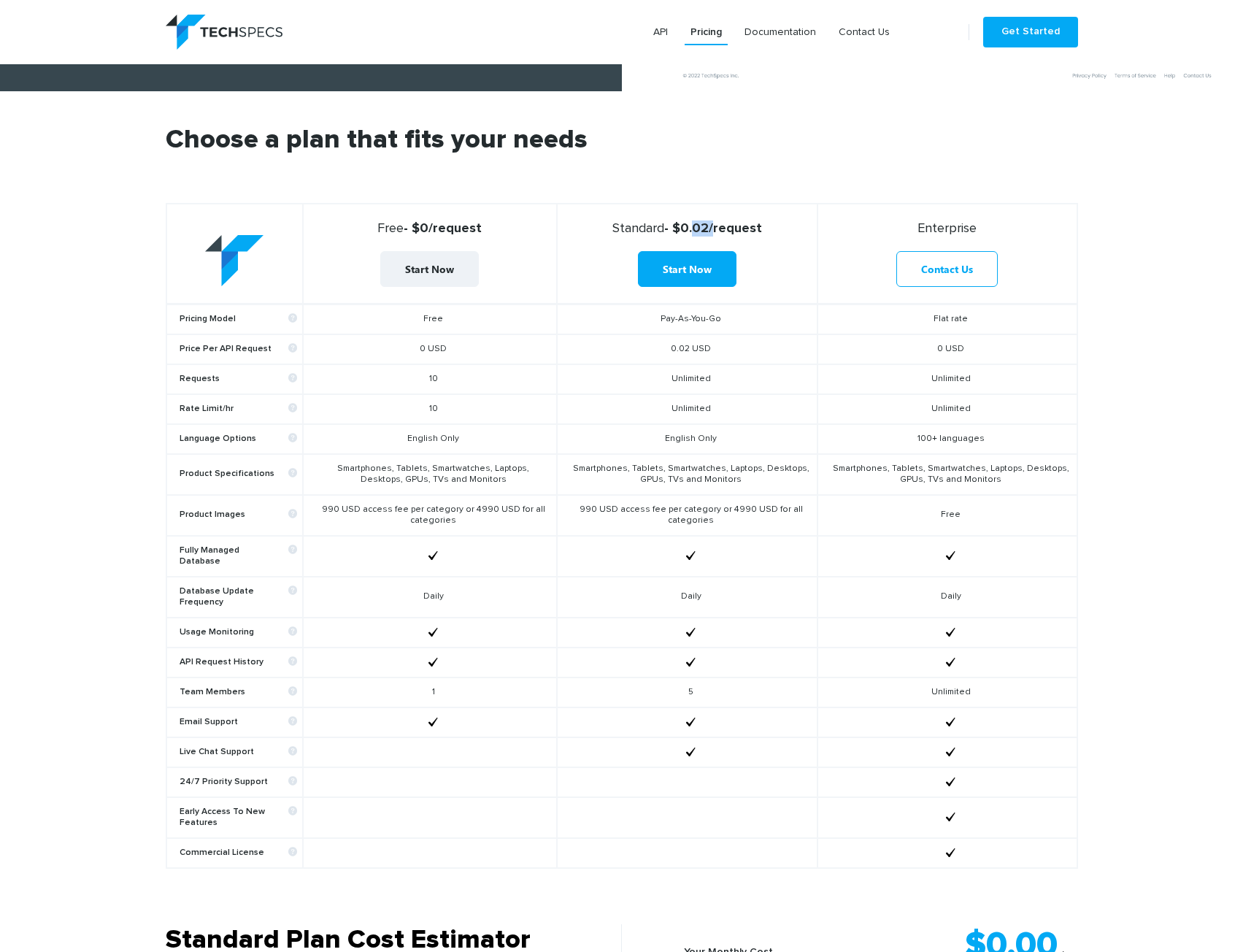 The image size is (1243, 952). I want to click on img: logo, so click(224, 32).